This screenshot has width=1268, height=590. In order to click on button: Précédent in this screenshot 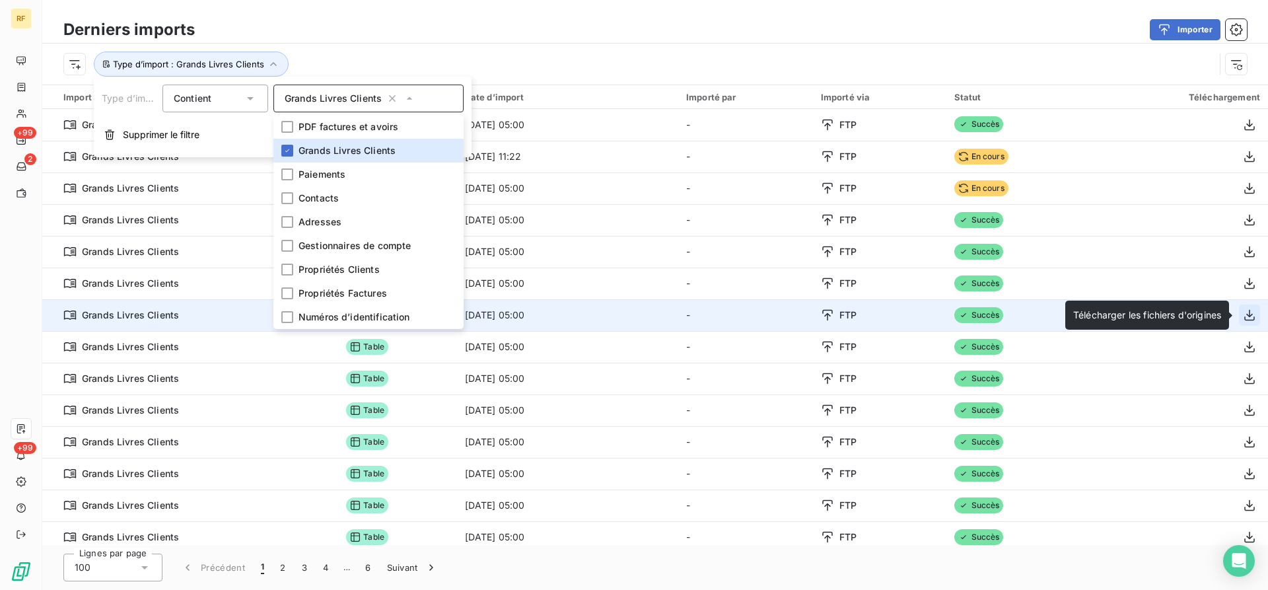, I will do `click(213, 567)`.